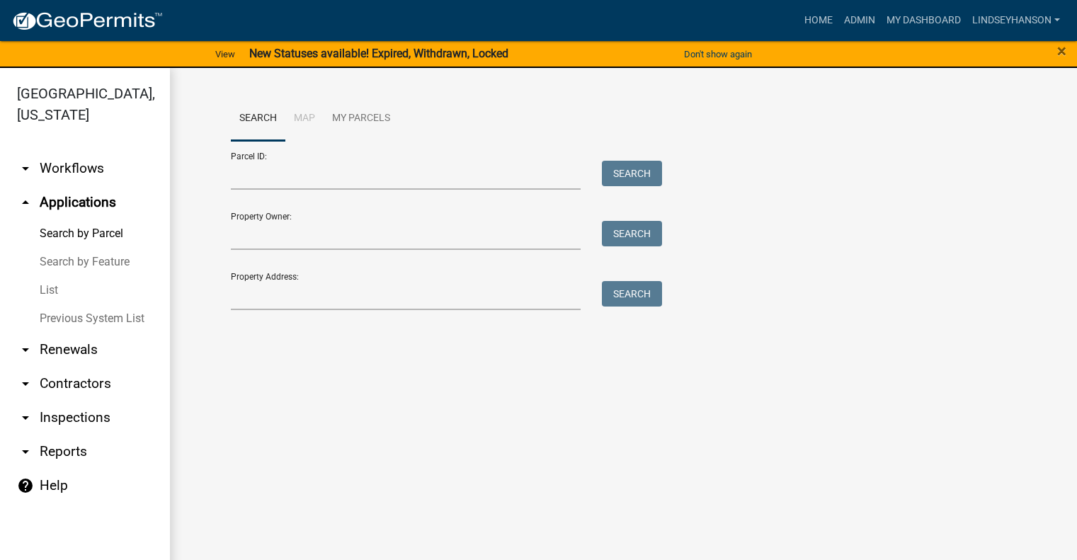 This screenshot has height=560, width=1077. I want to click on a: Admin, so click(859, 21).